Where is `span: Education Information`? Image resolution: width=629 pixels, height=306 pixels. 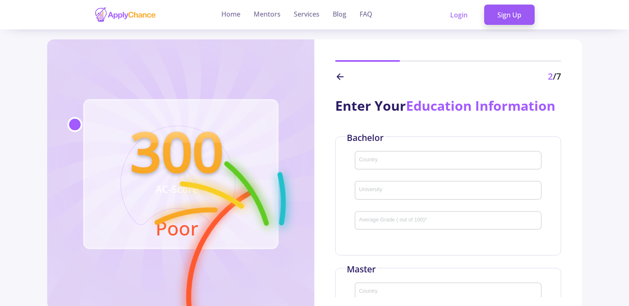 span: Education Information is located at coordinates (481, 105).